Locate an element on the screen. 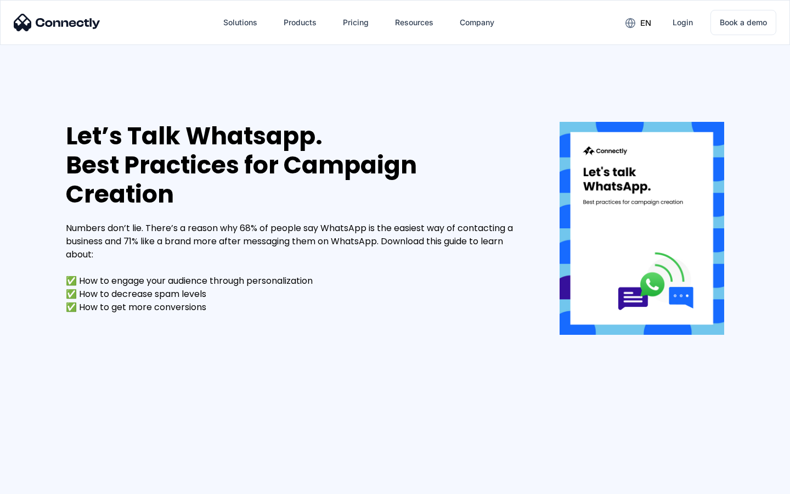  div: Login is located at coordinates (683, 23).